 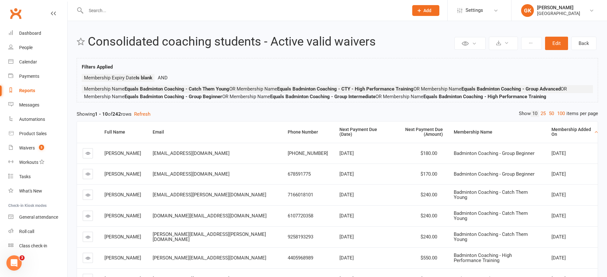 I want to click on div: Showing of rows, so click(x=337, y=114).